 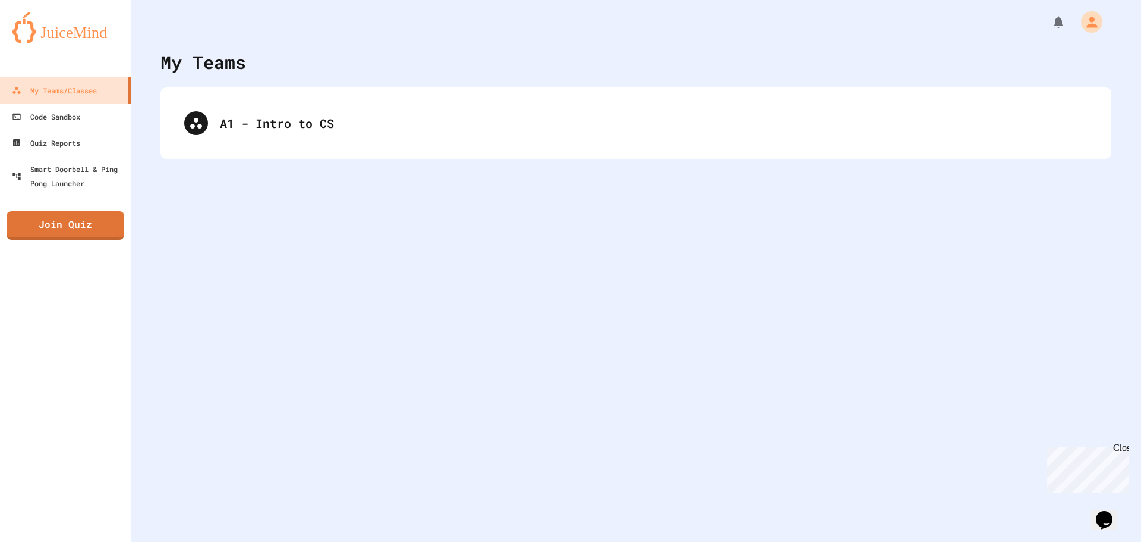 I want to click on a: Join Quiz, so click(x=65, y=225).